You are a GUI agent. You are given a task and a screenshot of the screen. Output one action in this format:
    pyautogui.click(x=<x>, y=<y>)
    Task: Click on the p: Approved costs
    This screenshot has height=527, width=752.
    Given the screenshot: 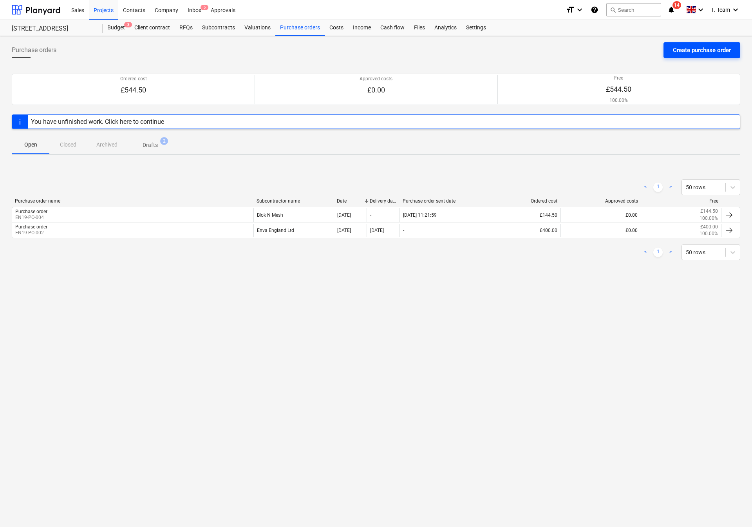 What is the action you would take?
    pyautogui.click(x=376, y=79)
    